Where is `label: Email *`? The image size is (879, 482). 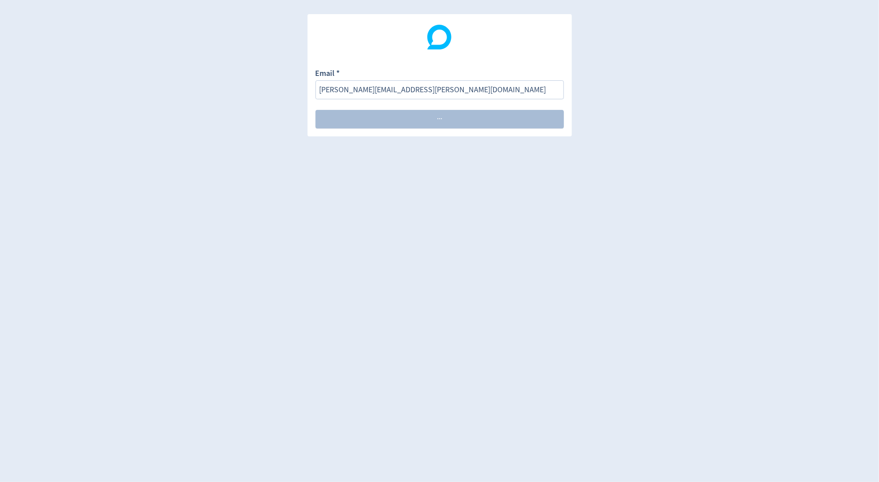 label: Email * is located at coordinates (328, 74).